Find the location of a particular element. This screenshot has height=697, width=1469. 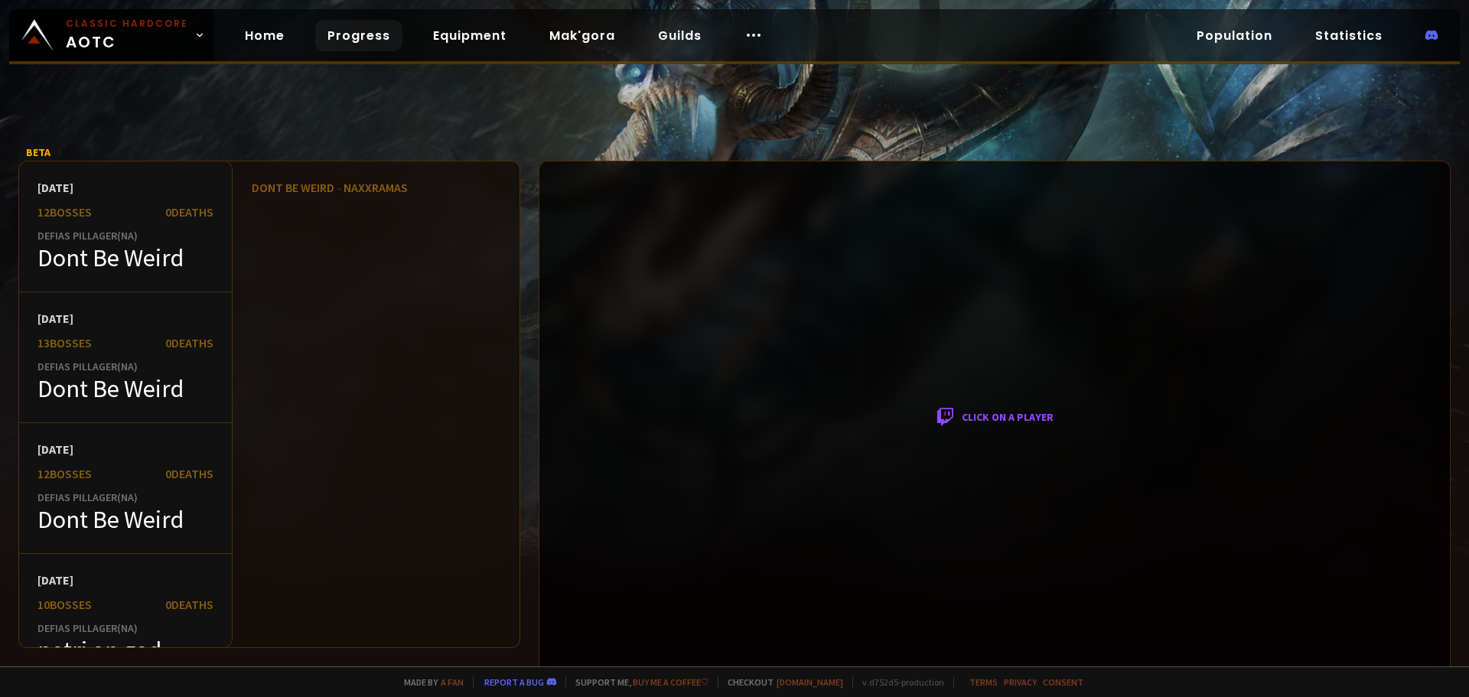

a: Guilds is located at coordinates (680, 35).